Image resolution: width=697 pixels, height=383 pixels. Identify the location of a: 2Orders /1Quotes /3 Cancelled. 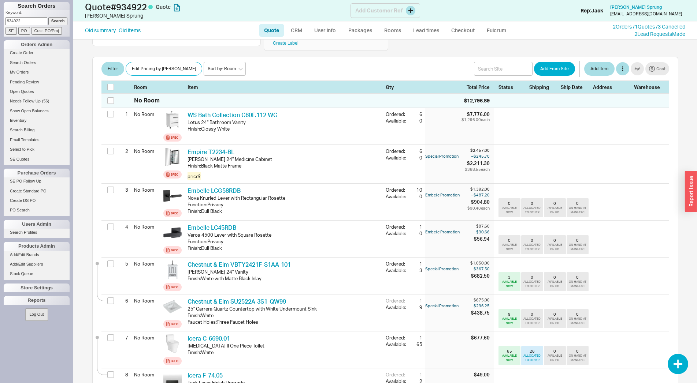
(649, 26).